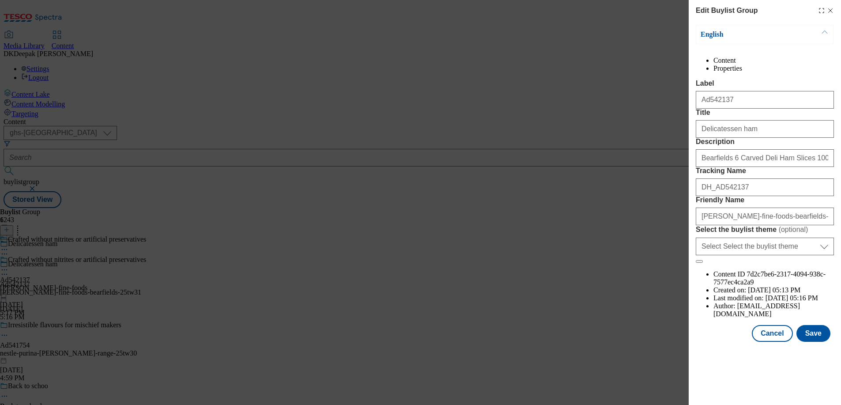  Describe the element at coordinates (765, 187) in the screenshot. I see `input: Enter Tracking Name` at that location.